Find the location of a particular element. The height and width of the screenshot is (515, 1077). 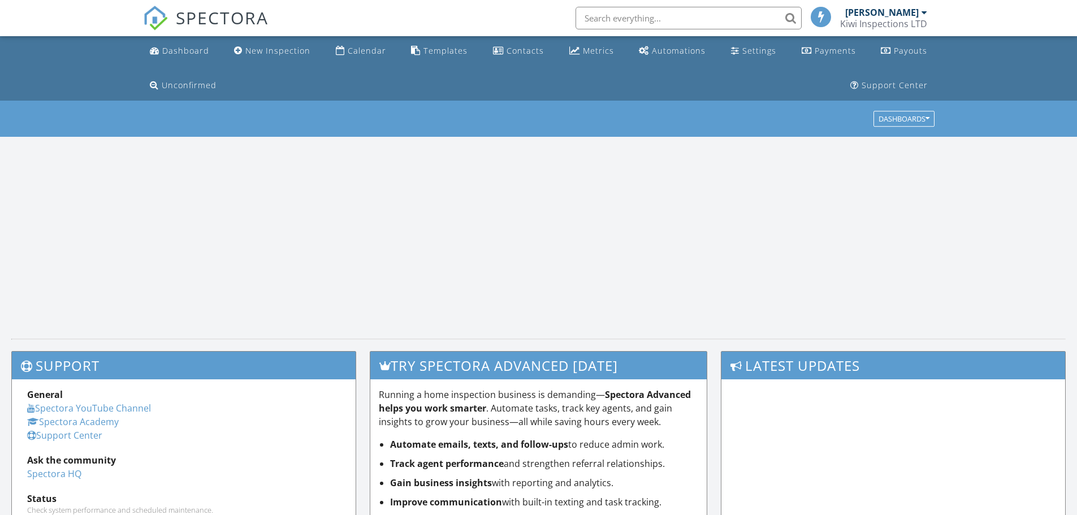

strong: Spectora Advanced helps you work smarter is located at coordinates (535, 401).